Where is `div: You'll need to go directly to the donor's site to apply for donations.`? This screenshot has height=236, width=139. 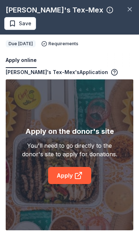 div: You'll need to go directly to the donor's site to apply for donations. is located at coordinates (69, 150).